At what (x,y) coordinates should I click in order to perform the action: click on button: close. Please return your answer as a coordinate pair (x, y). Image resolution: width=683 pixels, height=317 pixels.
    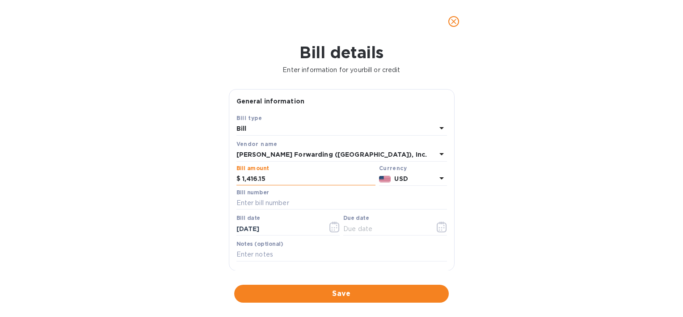
    Looking at the image, I should click on (454, 21).